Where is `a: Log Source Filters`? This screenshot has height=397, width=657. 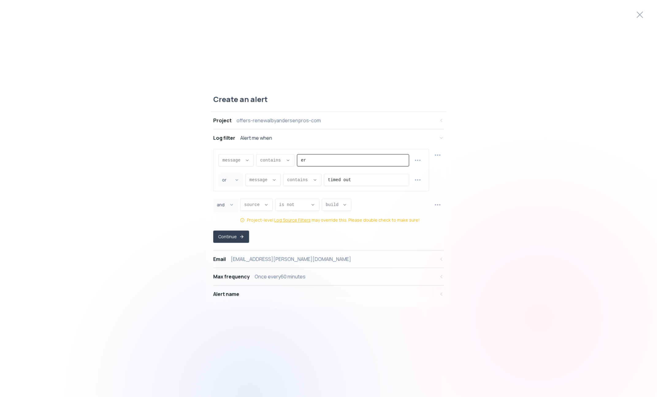
a: Log Source Filters is located at coordinates (292, 220).